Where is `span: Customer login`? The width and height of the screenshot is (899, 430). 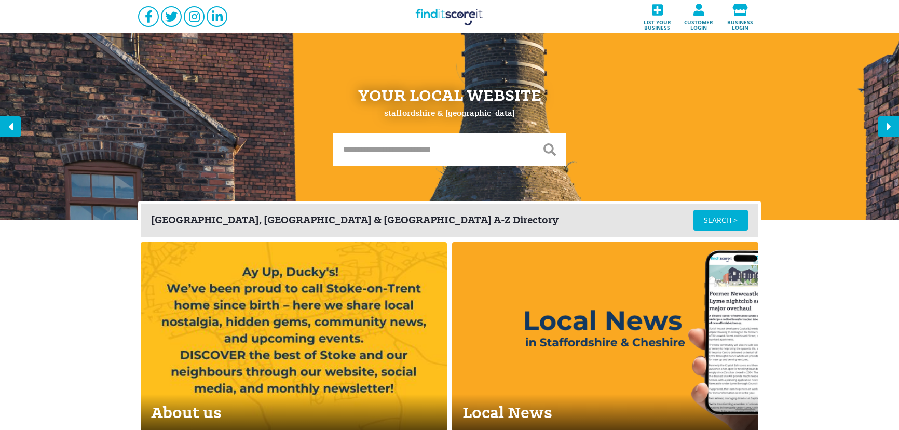 span: Customer login is located at coordinates (698, 23).